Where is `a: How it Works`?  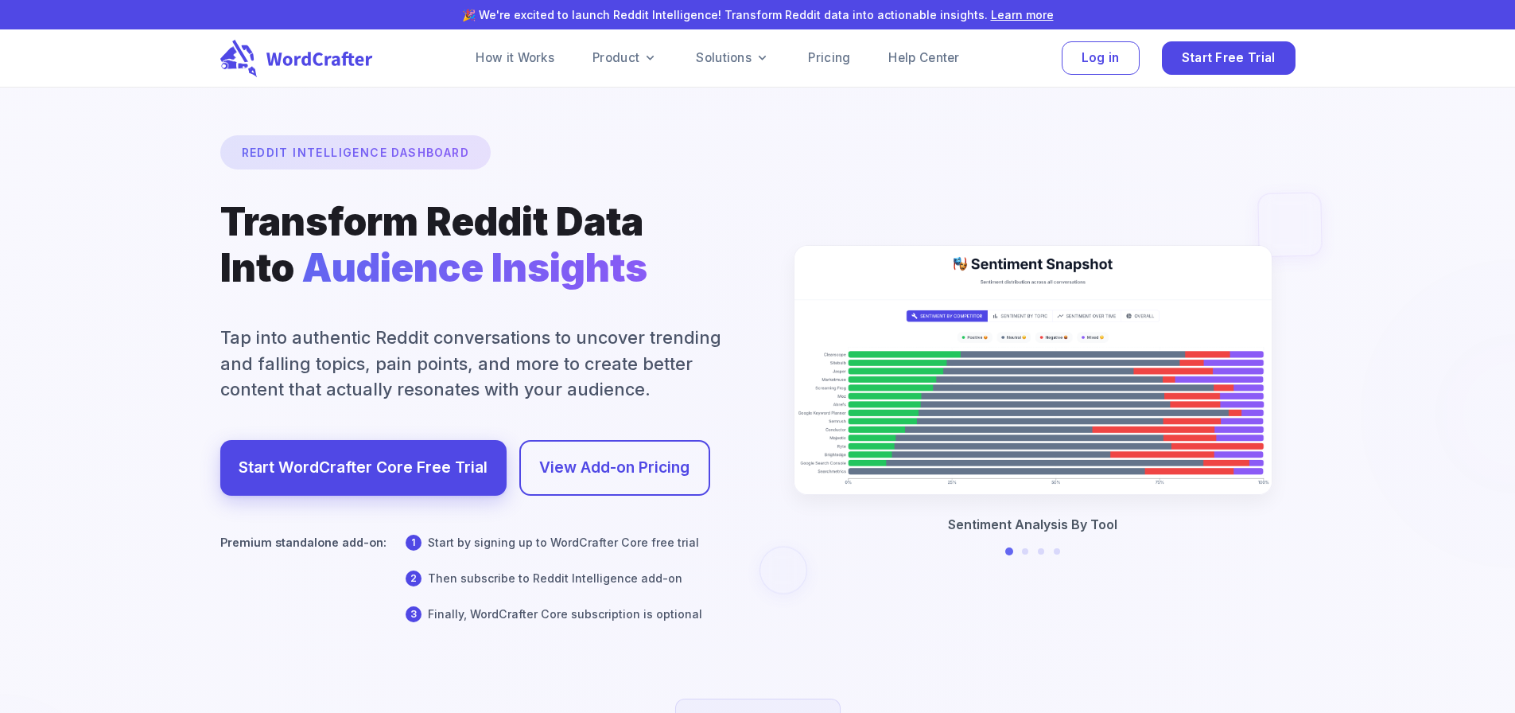 a: How it Works is located at coordinates (515, 58).